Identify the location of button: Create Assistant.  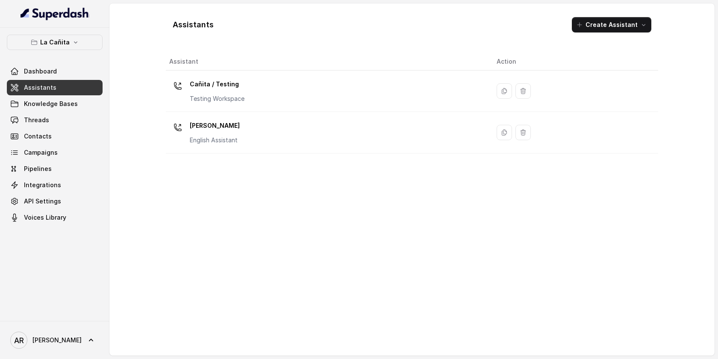
(611, 25).